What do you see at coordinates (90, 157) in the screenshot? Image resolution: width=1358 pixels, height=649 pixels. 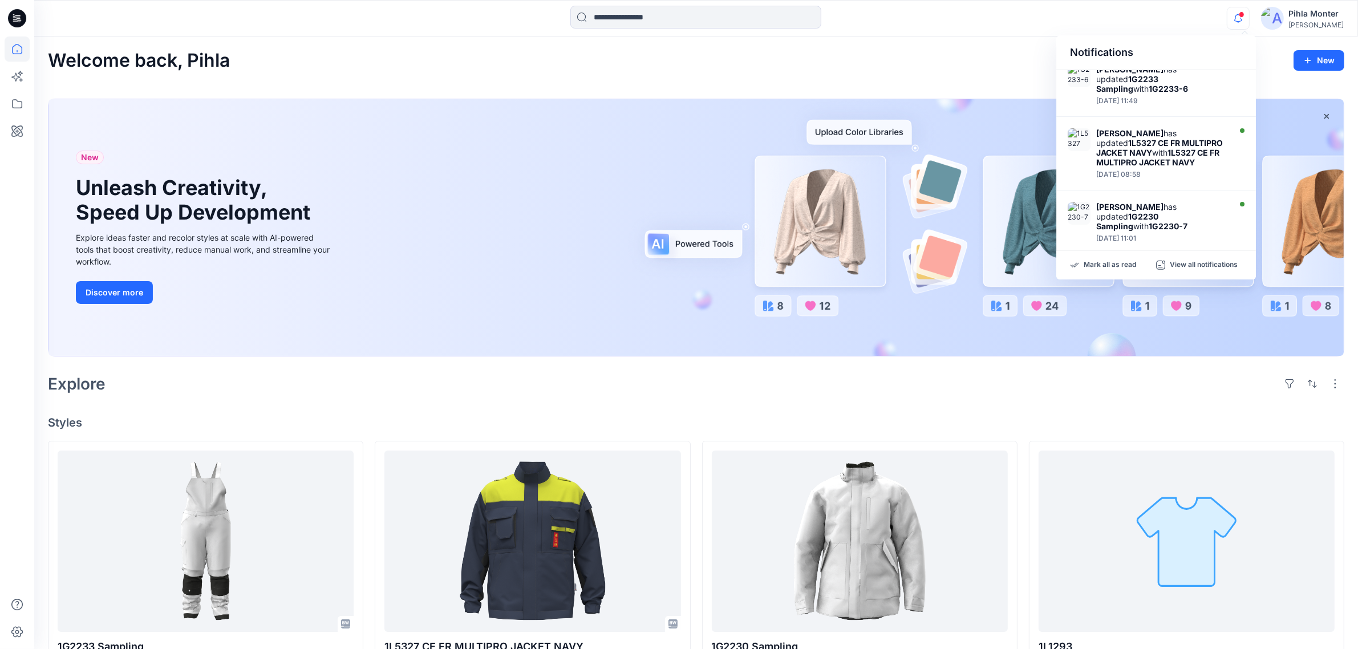 I see `span: New` at bounding box center [90, 157].